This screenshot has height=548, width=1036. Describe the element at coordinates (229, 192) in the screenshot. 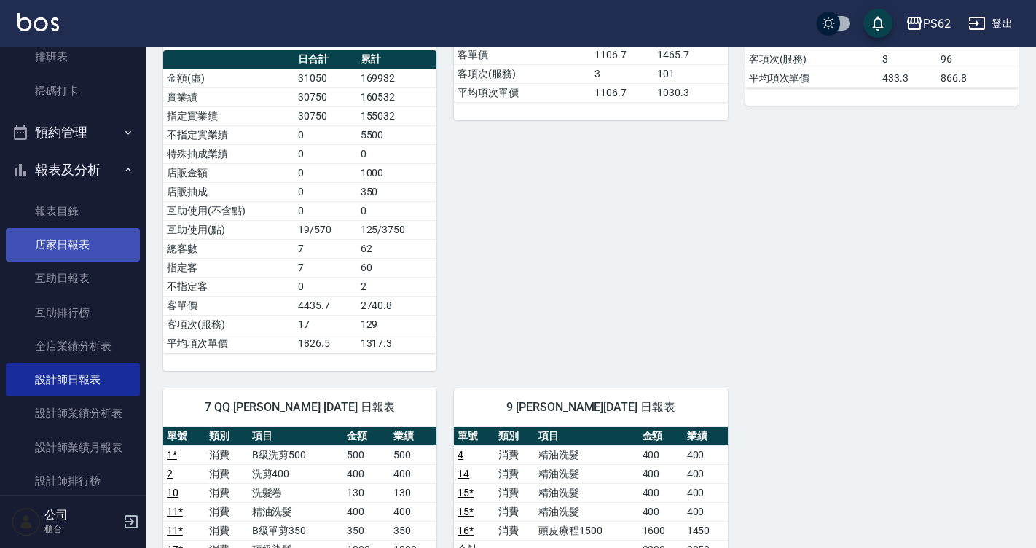

I see `td: 店販抽成` at that location.